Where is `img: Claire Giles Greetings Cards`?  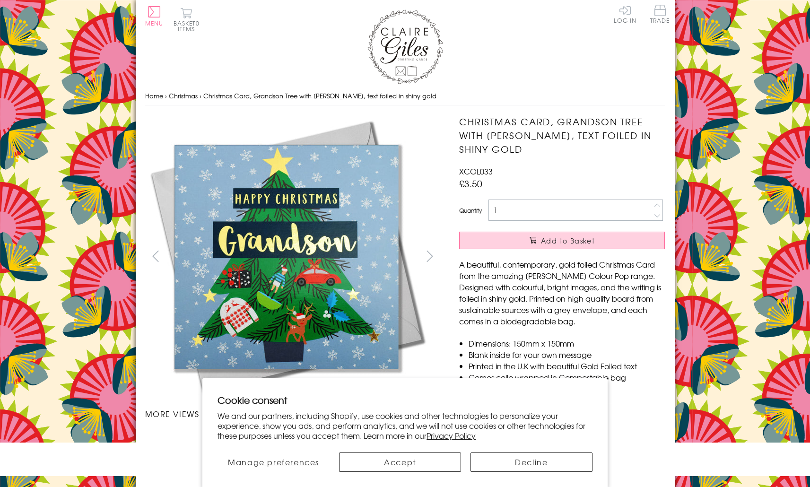 img: Claire Giles Greetings Cards is located at coordinates (405, 47).